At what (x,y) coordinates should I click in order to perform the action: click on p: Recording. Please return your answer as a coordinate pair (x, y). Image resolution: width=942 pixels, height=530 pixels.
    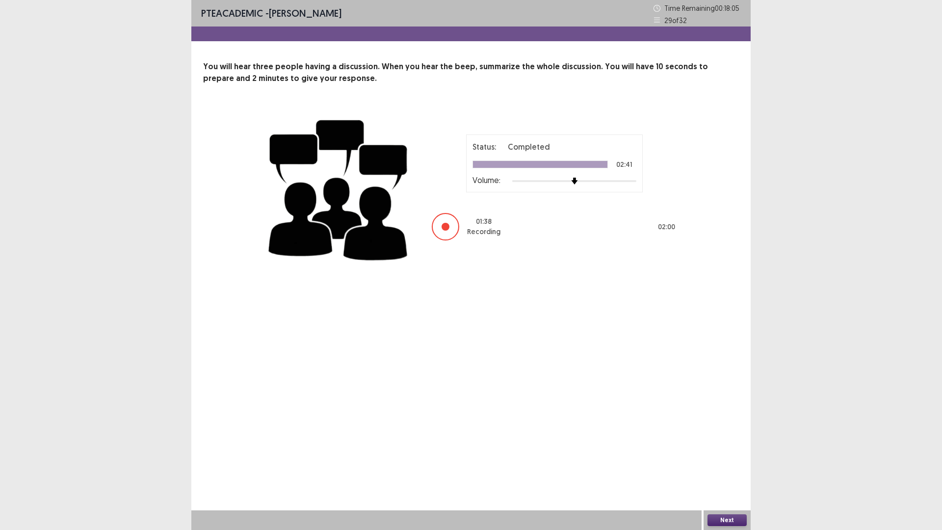
    Looking at the image, I should click on (484, 232).